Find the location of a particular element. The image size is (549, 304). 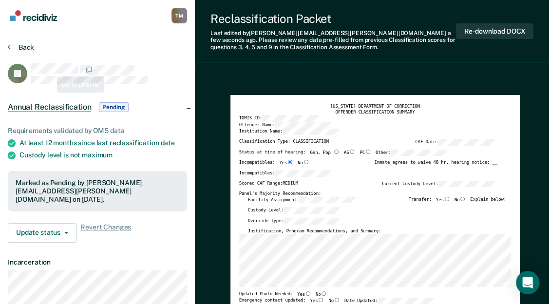

label: Override Type: is located at coordinates (295, 221).